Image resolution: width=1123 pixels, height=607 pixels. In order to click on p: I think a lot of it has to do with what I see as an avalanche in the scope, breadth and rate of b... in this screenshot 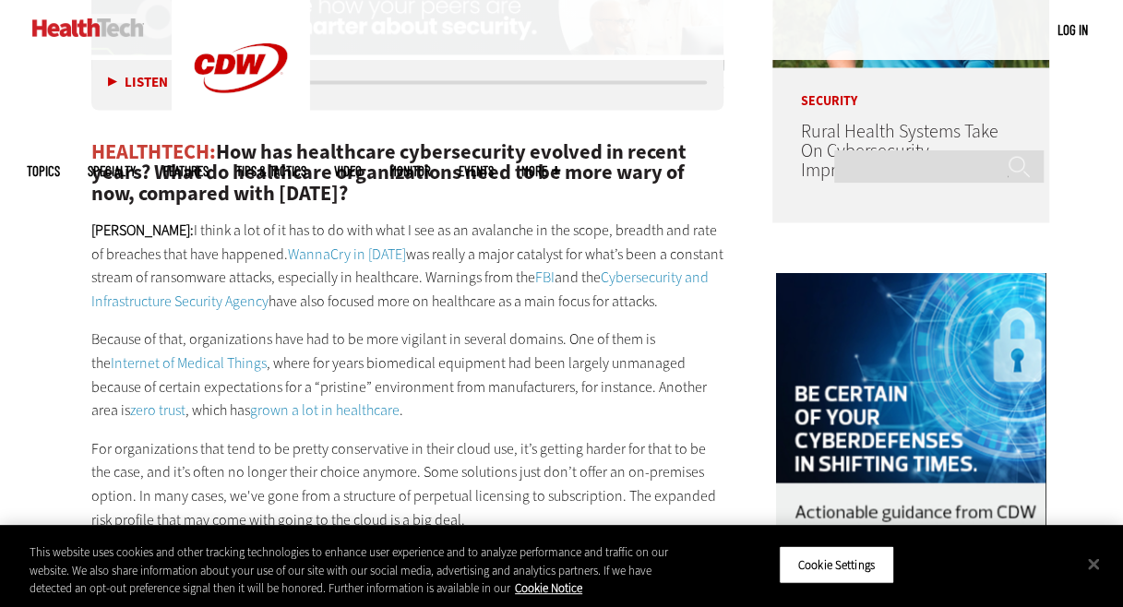, I will do `click(408, 265)`.